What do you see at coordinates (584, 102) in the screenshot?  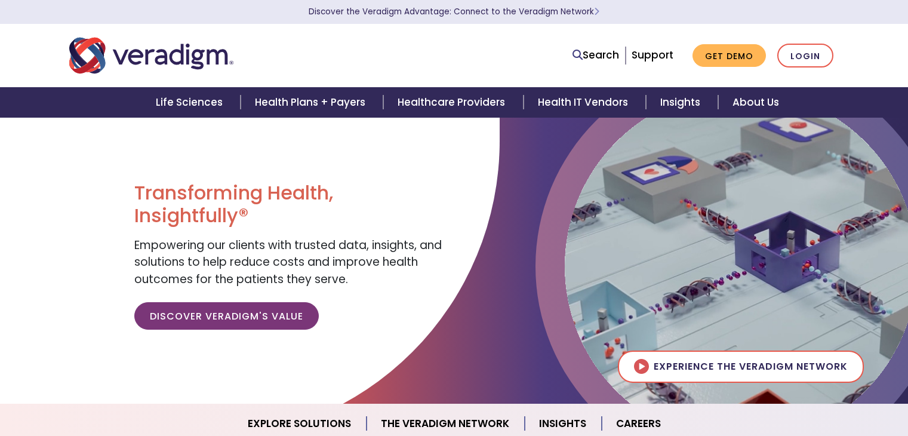 I see `a: Health IT Vendors` at bounding box center [584, 102].